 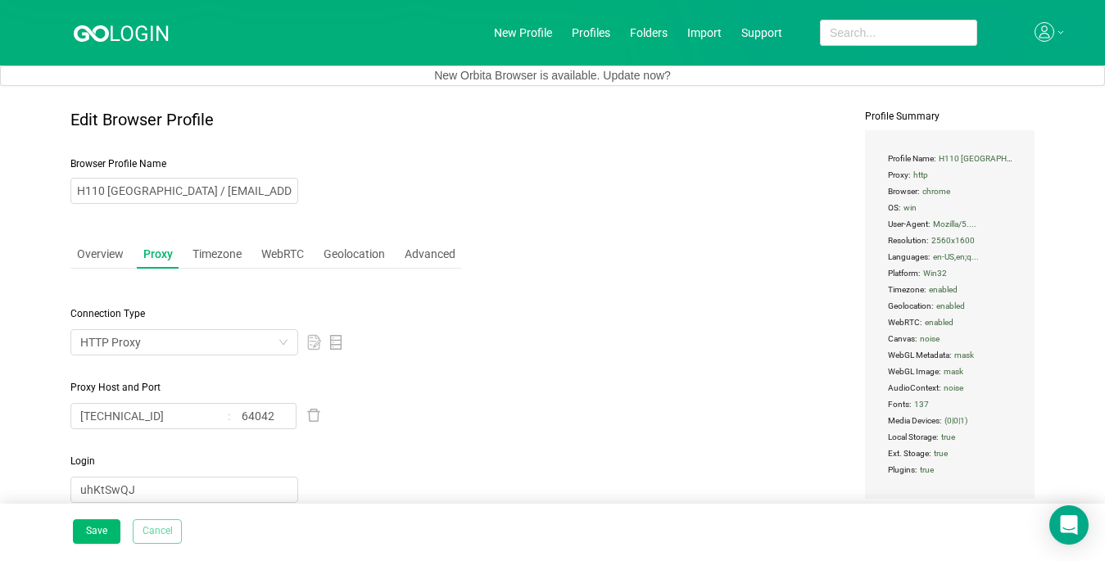 What do you see at coordinates (100, 254) in the screenshot?
I see `div: Overview` at bounding box center [100, 254].